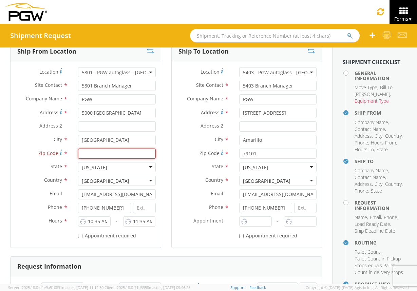 The width and height of the screenshot is (417, 291). What do you see at coordinates (384, 143) in the screenshot?
I see `span: Hours From` at bounding box center [384, 143].